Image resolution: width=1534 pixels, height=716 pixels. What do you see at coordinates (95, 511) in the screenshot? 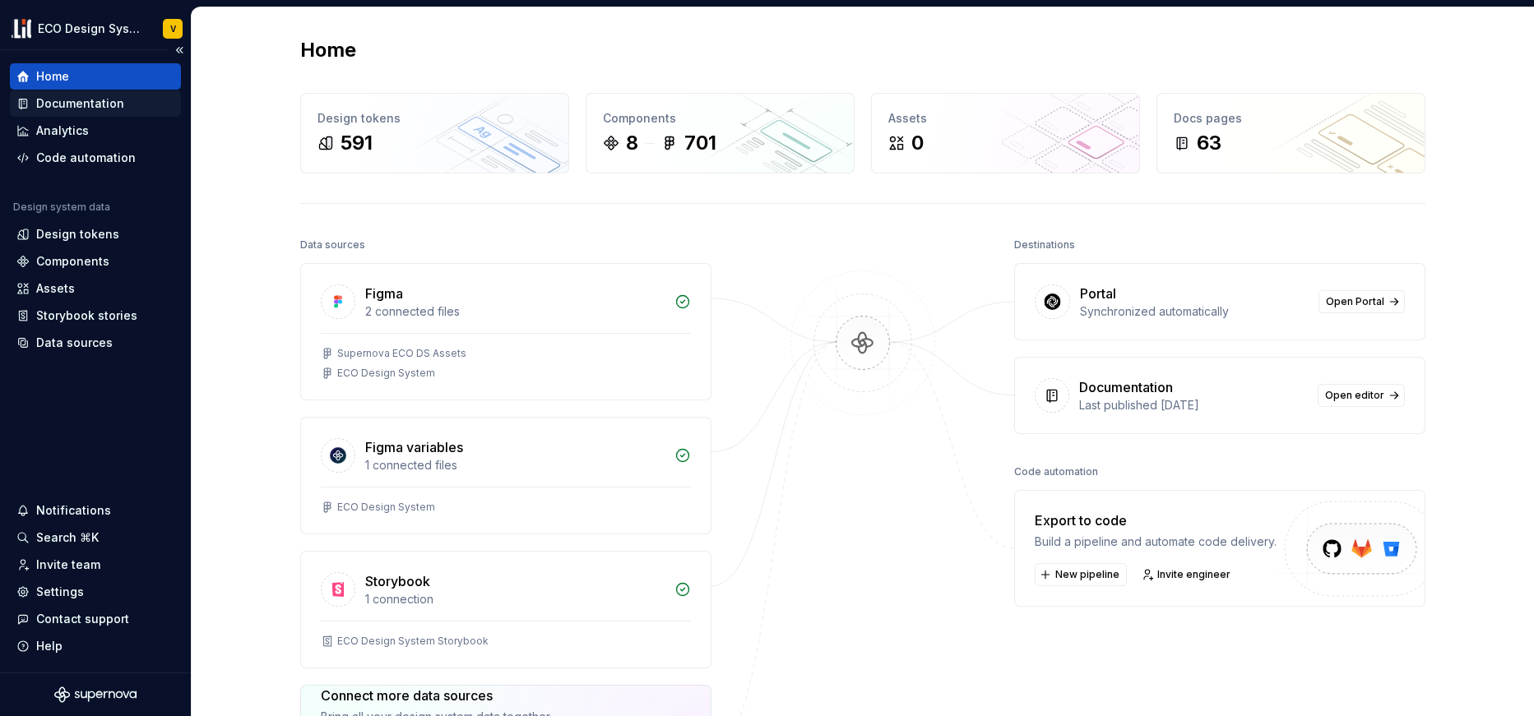
I see `button: Notifications` at bounding box center [95, 511].